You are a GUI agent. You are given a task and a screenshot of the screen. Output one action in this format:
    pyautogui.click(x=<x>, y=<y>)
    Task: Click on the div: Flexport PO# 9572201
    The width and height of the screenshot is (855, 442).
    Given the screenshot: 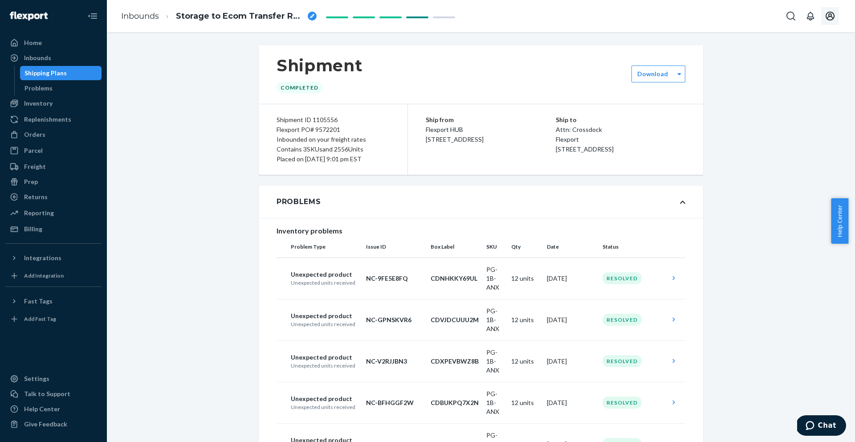 What is the action you would take?
    pyautogui.click(x=333, y=130)
    